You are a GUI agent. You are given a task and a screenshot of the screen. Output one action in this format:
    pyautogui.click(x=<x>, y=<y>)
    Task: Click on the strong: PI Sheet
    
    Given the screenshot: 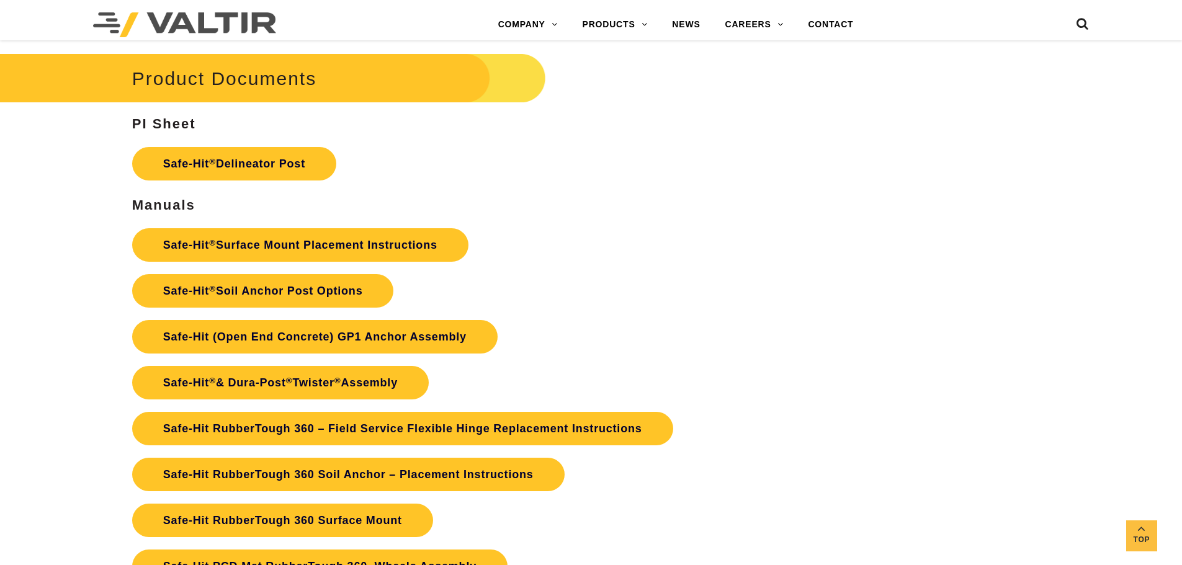 What is the action you would take?
    pyautogui.click(x=164, y=124)
    